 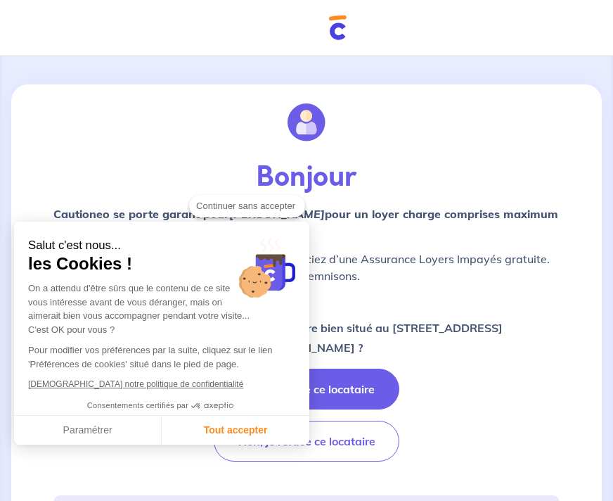 I want to click on span: Continuer sans accepter, so click(x=247, y=206).